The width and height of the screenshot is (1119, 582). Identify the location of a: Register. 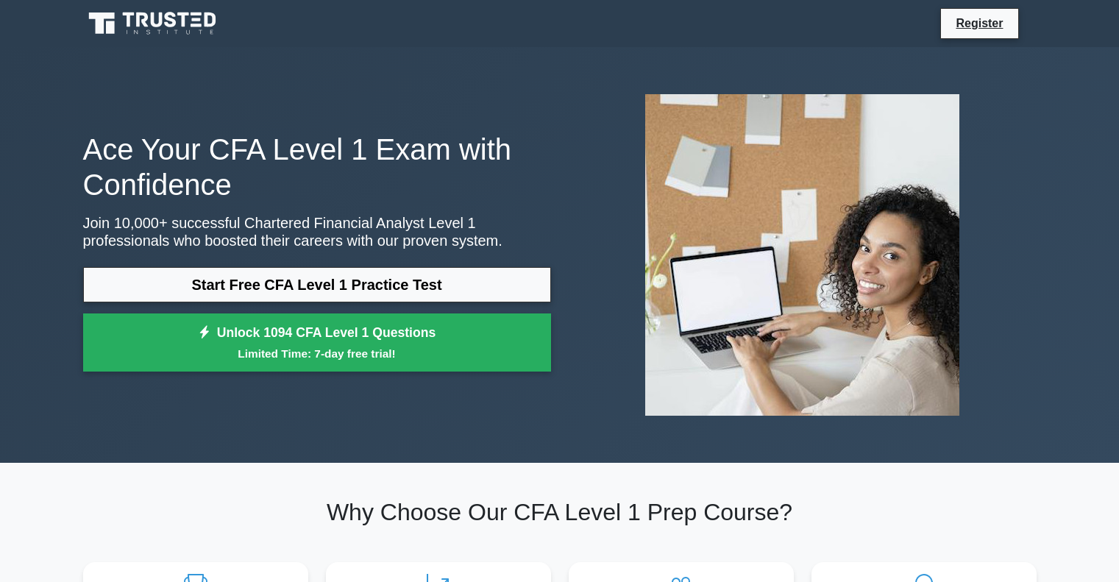
(979, 23).